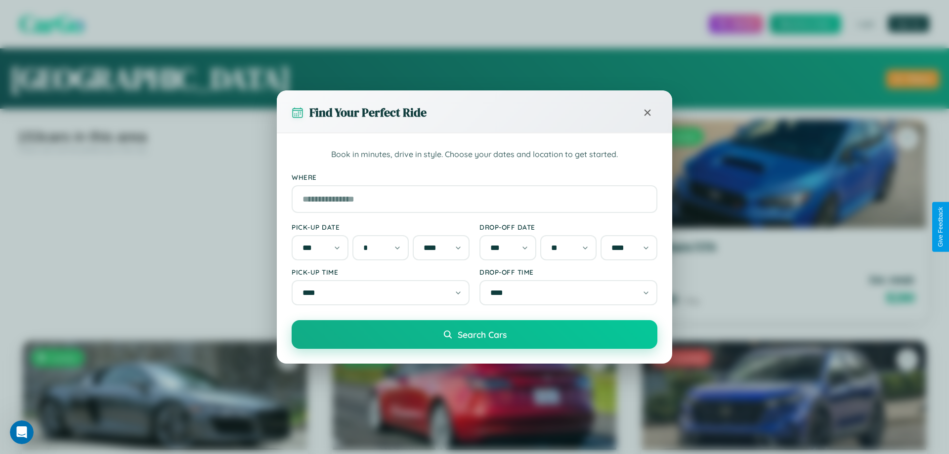 This screenshot has height=454, width=949. Describe the element at coordinates (474, 334) in the screenshot. I see `button: Search Cars` at that location.